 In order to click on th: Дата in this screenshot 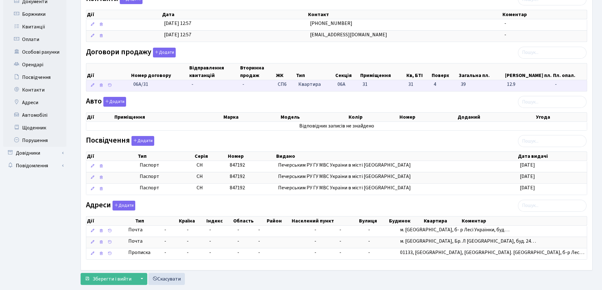, I will do `click(234, 15)`.